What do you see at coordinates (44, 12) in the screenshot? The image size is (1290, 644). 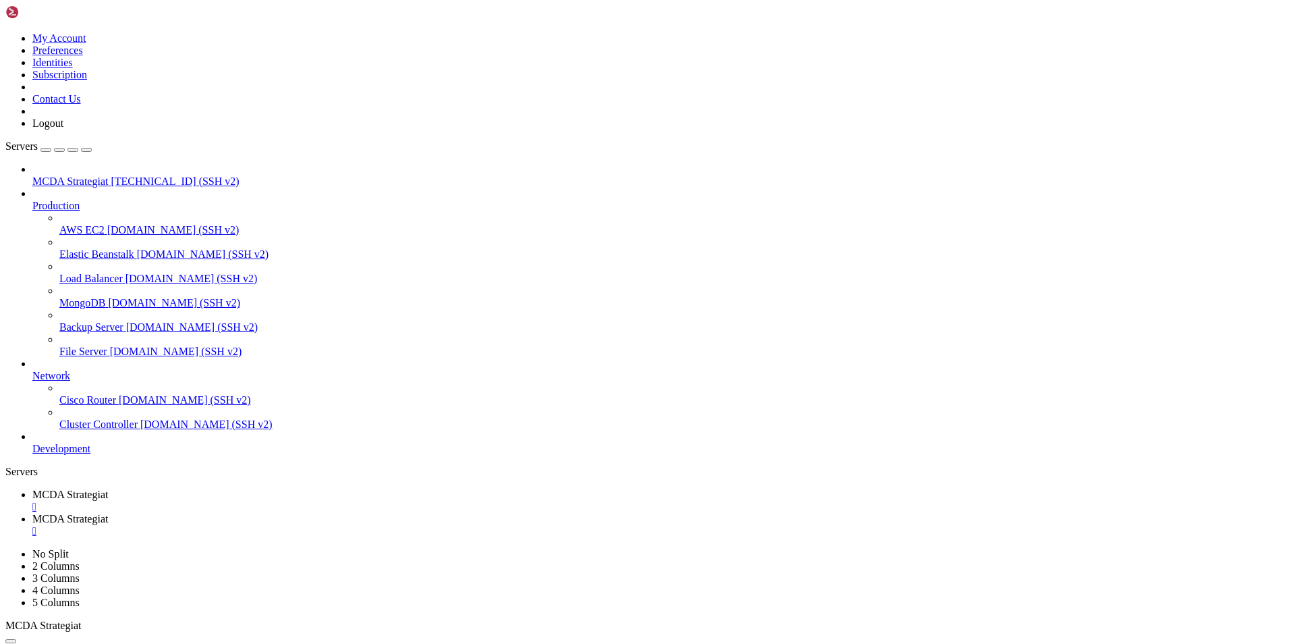 I see `img: Shellngn` at bounding box center [44, 12].